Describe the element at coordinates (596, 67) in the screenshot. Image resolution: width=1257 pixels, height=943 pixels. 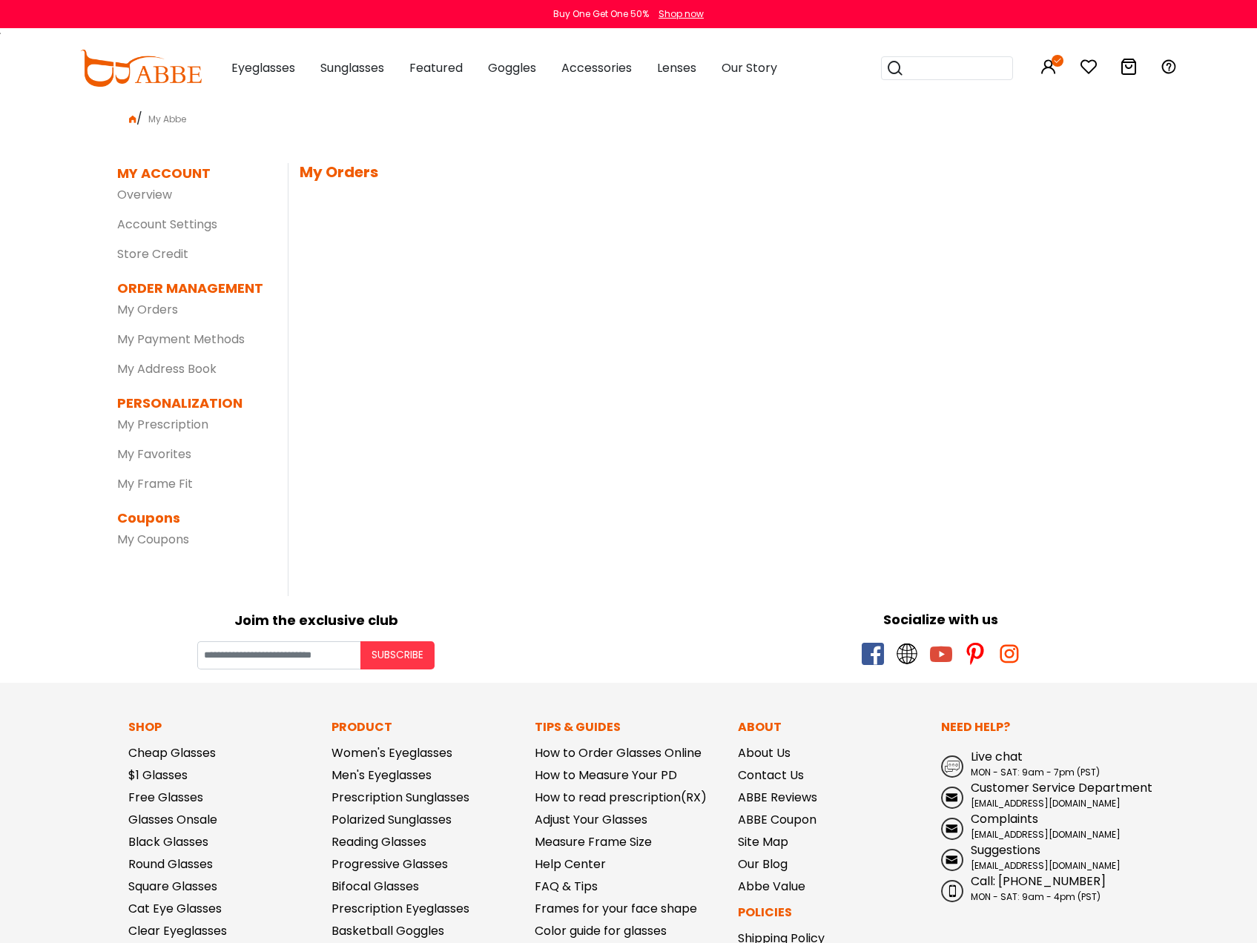
I see `span: Accessories` at that location.